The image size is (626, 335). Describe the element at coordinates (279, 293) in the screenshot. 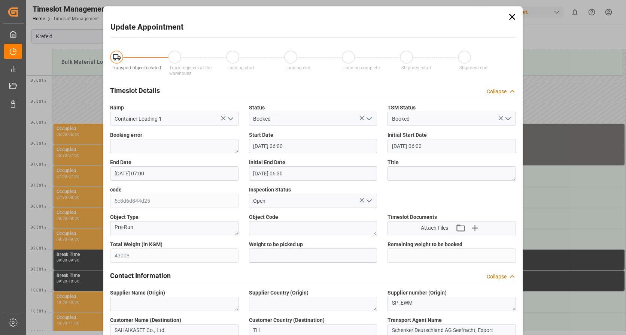

I see `span: Supplier Country (Origin)` at that location.